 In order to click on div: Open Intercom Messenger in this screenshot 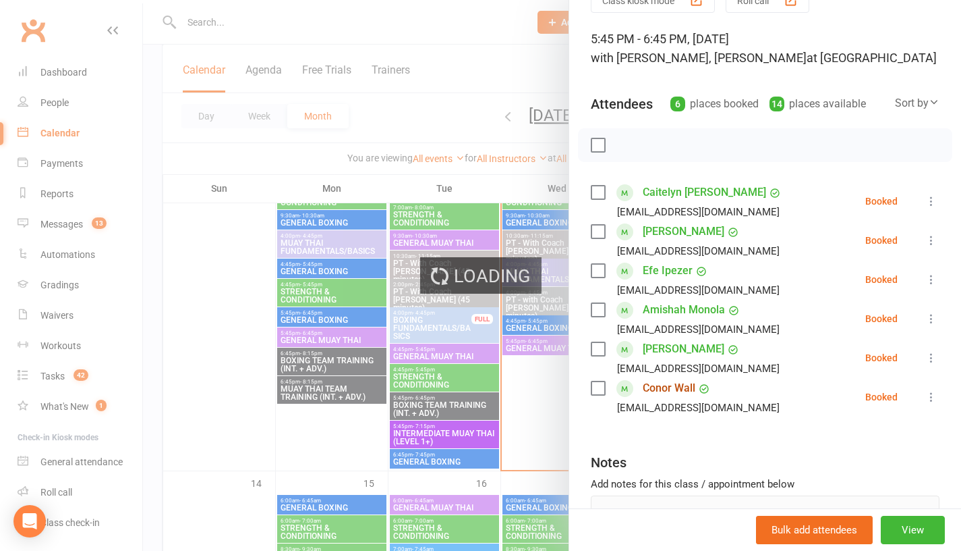, I will do `click(30, 521)`.